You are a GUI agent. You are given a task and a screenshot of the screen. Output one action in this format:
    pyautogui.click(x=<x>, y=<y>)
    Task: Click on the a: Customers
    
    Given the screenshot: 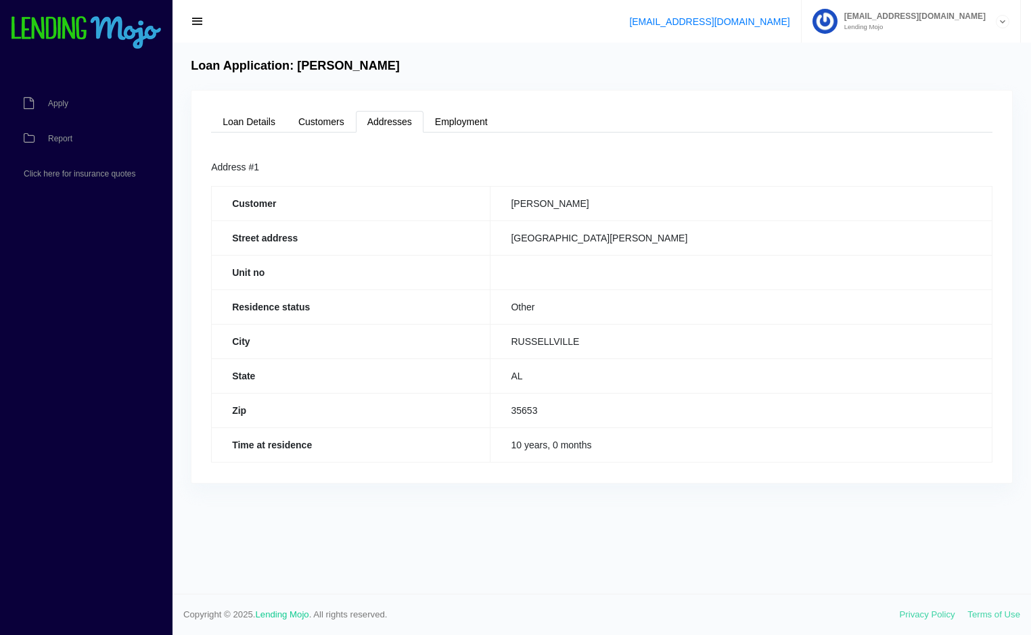 What is the action you would take?
    pyautogui.click(x=321, y=122)
    